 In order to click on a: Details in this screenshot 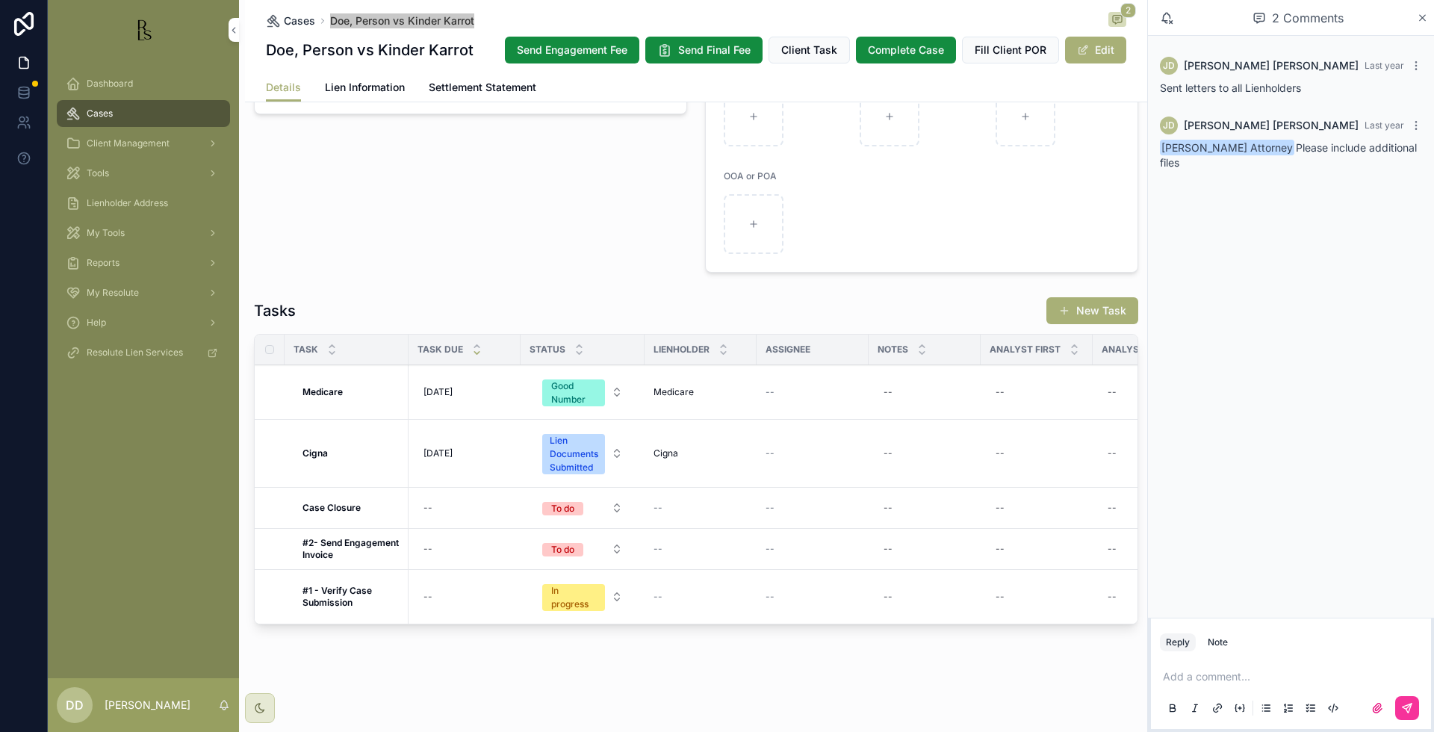, I will do `click(283, 88)`.